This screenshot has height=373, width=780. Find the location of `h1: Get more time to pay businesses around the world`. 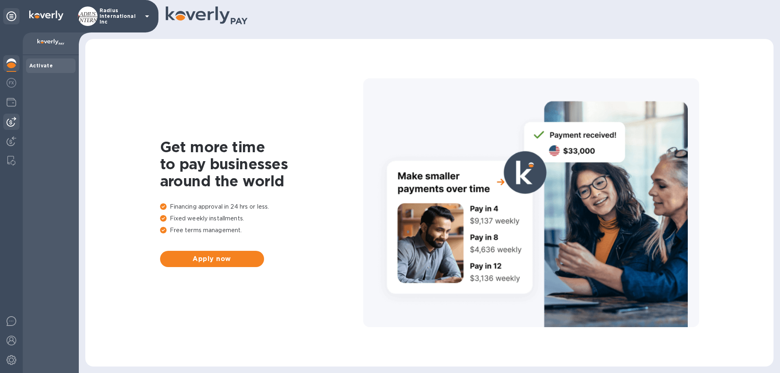

h1: Get more time to pay businesses around the world is located at coordinates (262, 164).